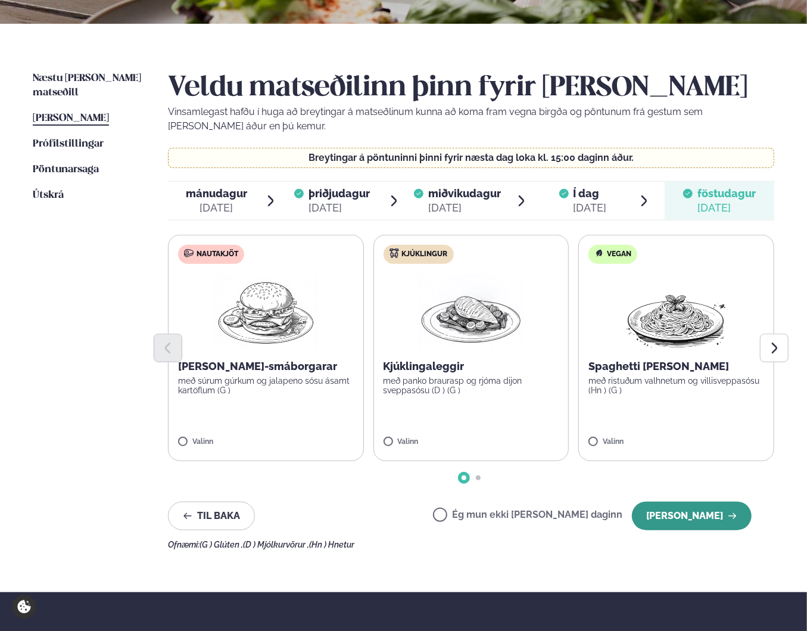  I want to click on span: Prófílstillingar, so click(68, 144).